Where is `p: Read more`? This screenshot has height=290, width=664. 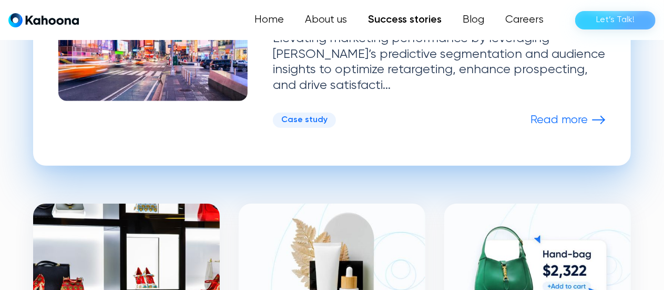 p: Read more is located at coordinates (559, 120).